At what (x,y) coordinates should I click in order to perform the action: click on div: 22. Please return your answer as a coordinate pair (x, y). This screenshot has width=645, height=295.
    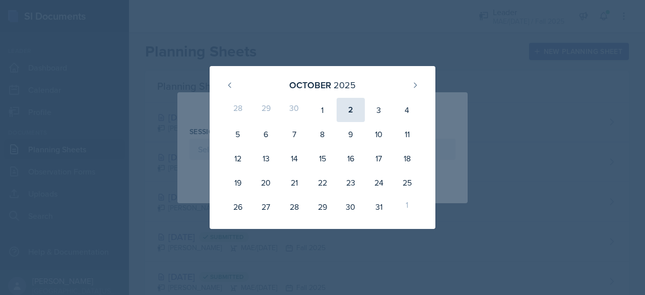
    Looking at the image, I should click on (323, 183).